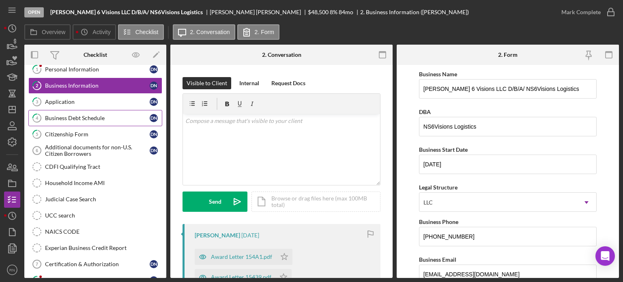  Describe the element at coordinates (37, 151) in the screenshot. I see `tspan: 6` at that location.